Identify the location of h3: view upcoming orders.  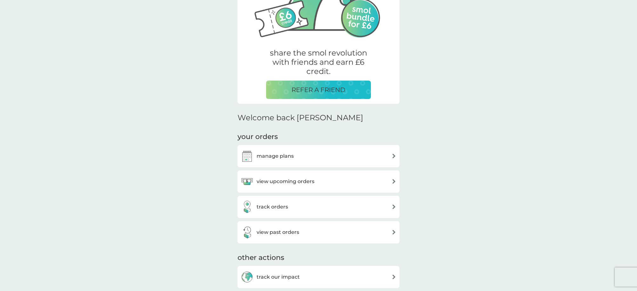
(285, 182).